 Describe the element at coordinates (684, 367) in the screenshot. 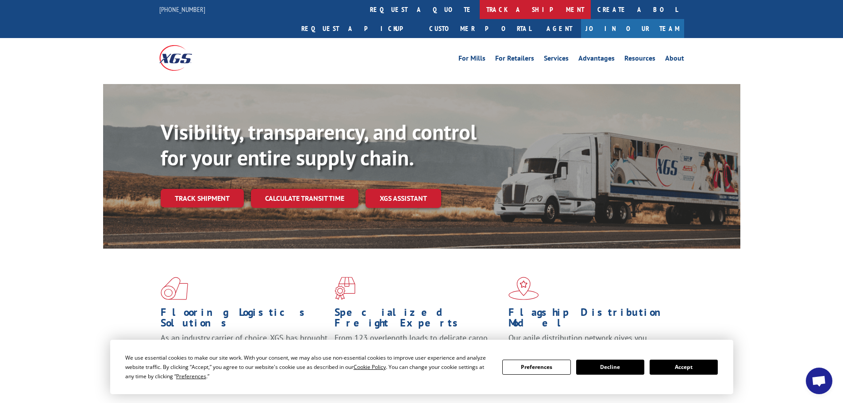

I see `button: Accept` at that location.